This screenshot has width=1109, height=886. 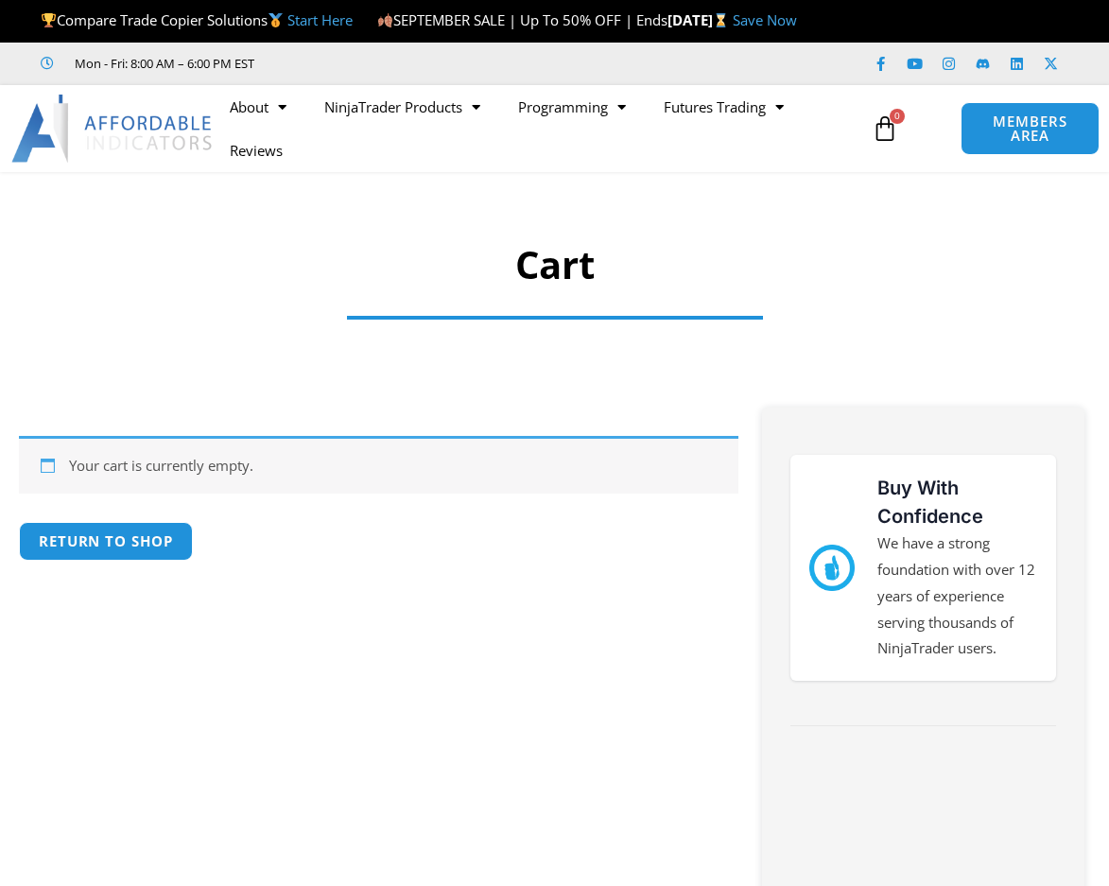 I want to click on a: About, so click(x=258, y=107).